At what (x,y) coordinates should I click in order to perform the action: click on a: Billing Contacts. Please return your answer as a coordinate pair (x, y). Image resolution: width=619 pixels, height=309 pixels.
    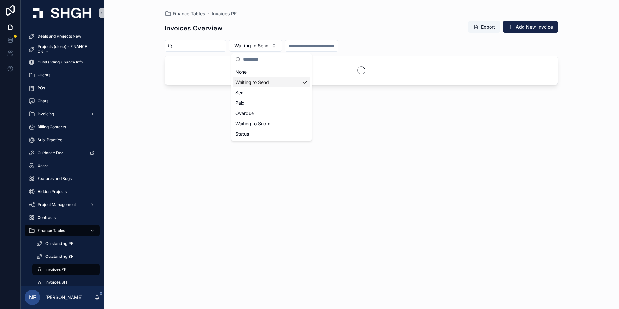
    Looking at the image, I should click on (62, 127).